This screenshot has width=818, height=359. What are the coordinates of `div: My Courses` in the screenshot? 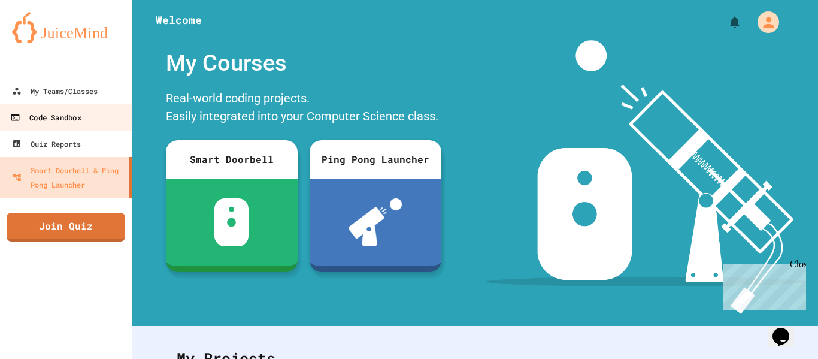 It's located at (304, 63).